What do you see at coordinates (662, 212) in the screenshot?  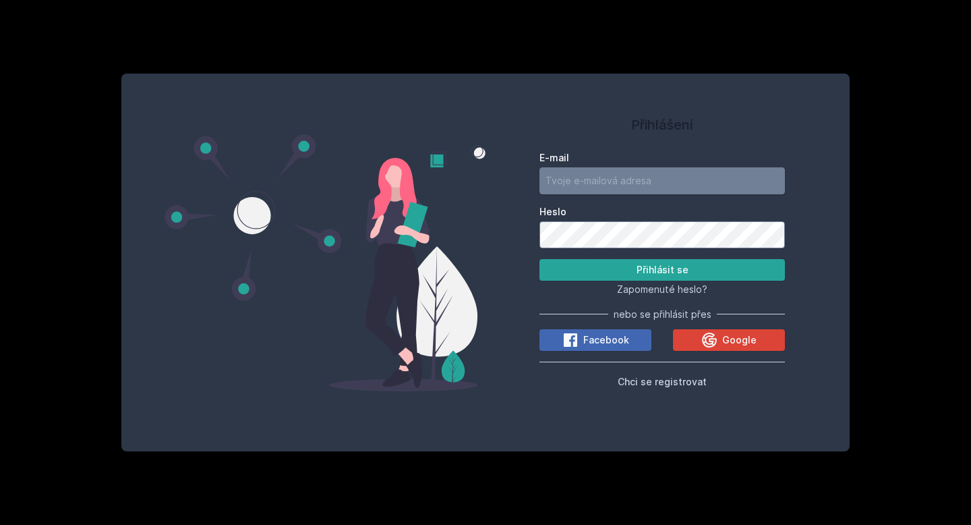 I see `label: Heslo` at bounding box center [662, 212].